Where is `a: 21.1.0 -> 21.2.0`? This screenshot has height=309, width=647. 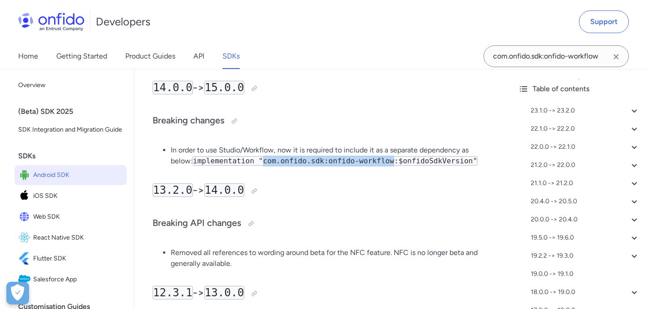
a: 21.1.0 -> 21.2.0 is located at coordinates (585, 183).